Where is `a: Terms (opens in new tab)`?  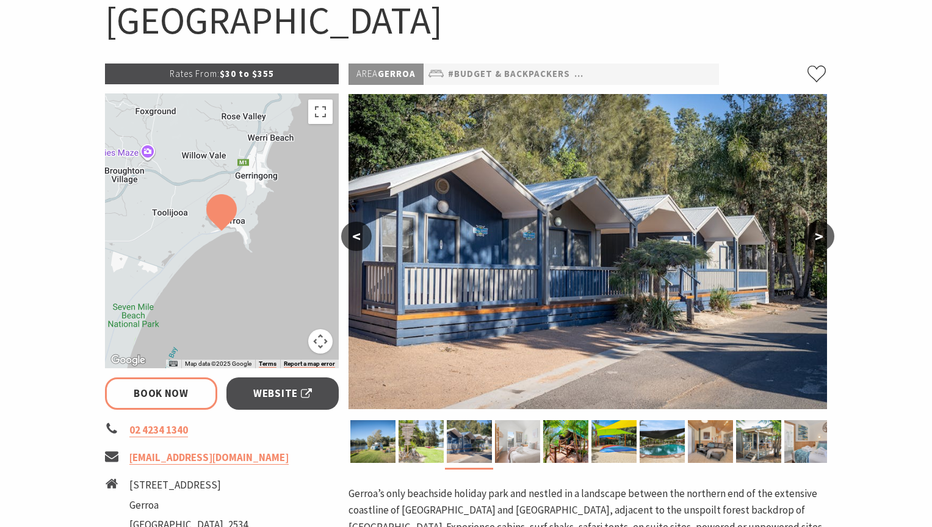
a: Terms (opens in new tab) is located at coordinates (267, 364).